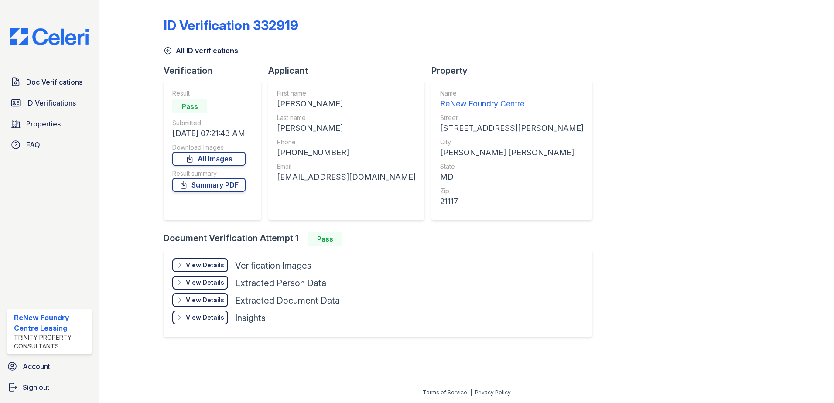 The image size is (834, 403). I want to click on div: Email, so click(346, 167).